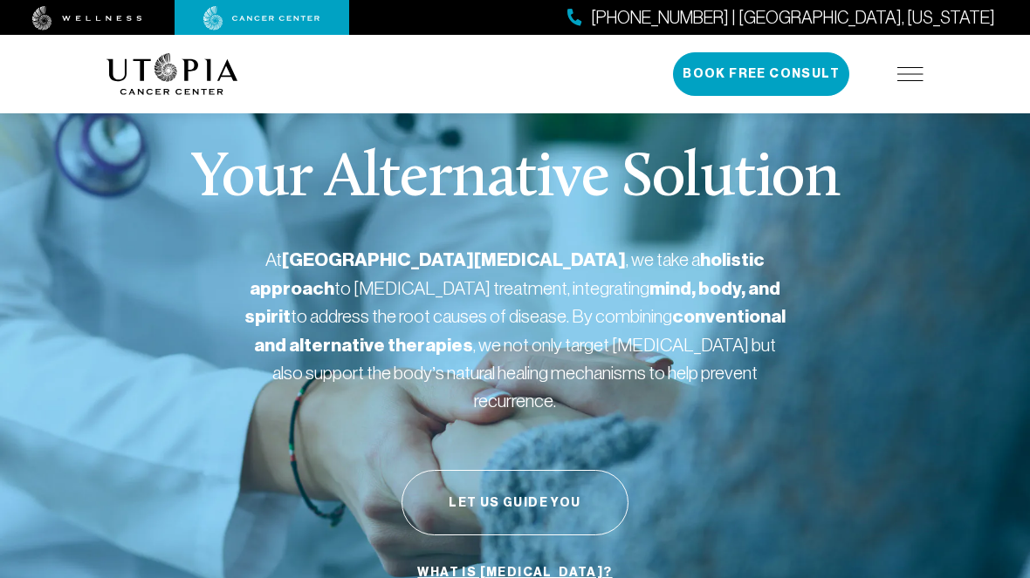 This screenshot has height=578, width=1030. I want to click on strong: holistic approach, so click(507, 274).